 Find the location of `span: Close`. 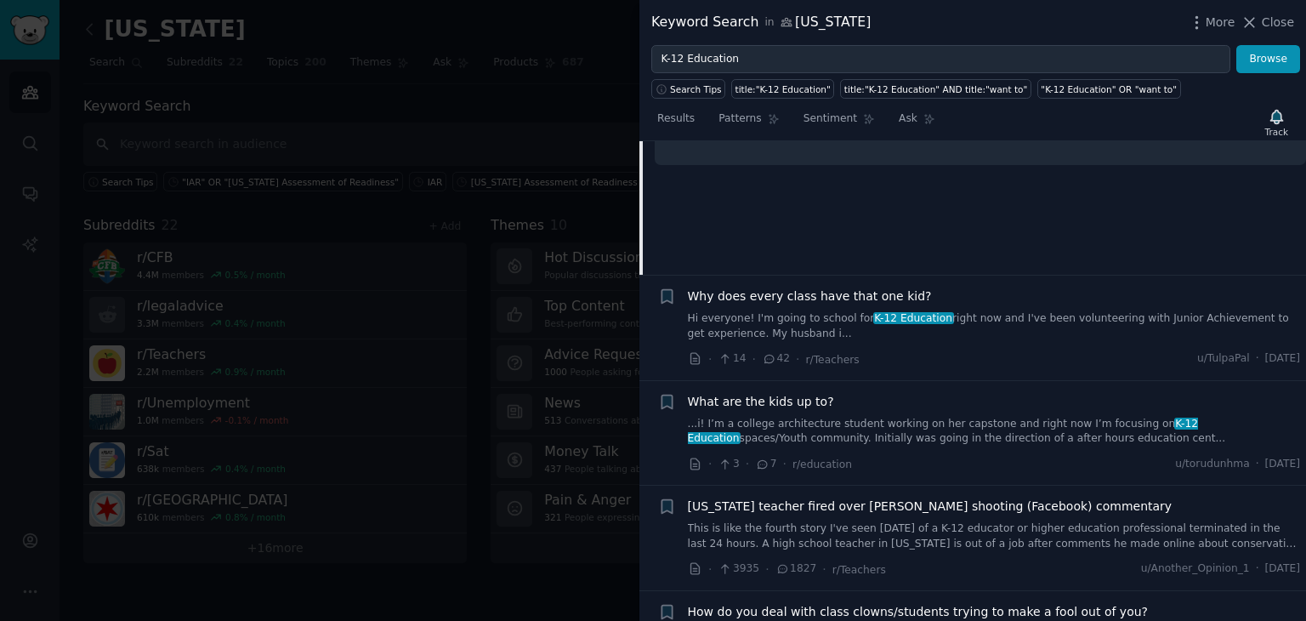

span: Close is located at coordinates (1278, 22).